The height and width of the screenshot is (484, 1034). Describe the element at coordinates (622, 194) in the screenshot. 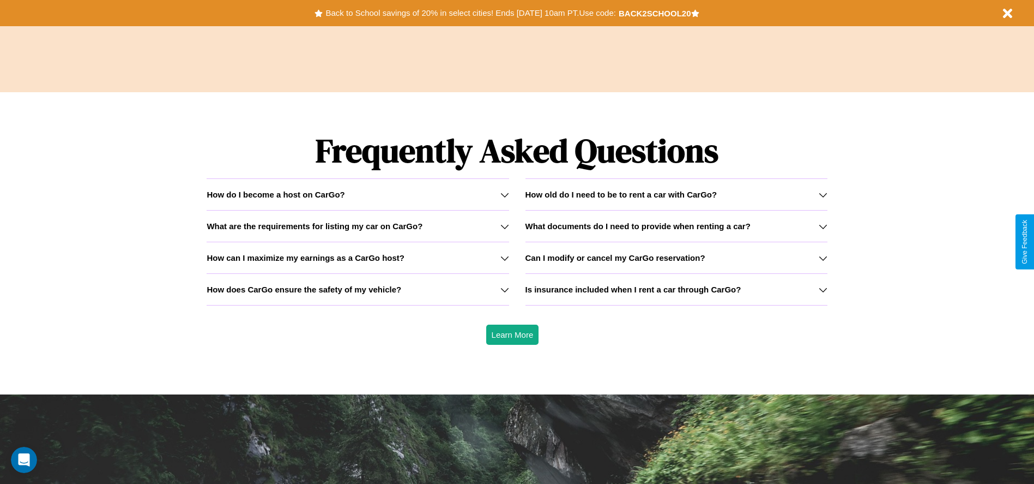

I see `h3: How old do I need to be to rent a car with CarGo?` at that location.